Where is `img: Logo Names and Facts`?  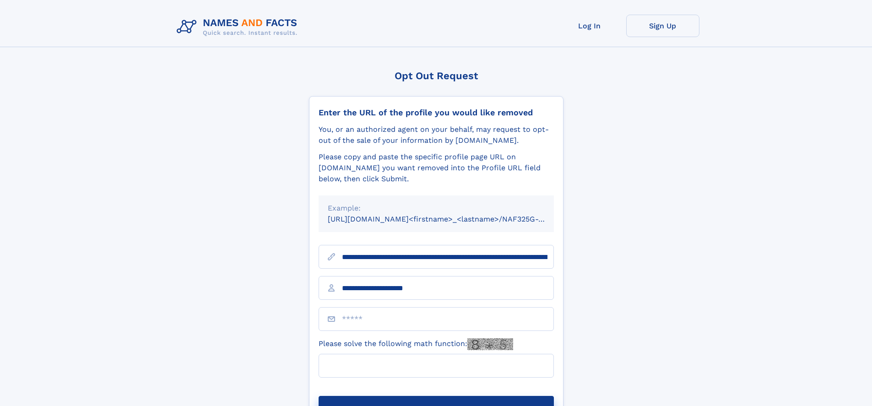 img: Logo Names and Facts is located at coordinates (239, 27).